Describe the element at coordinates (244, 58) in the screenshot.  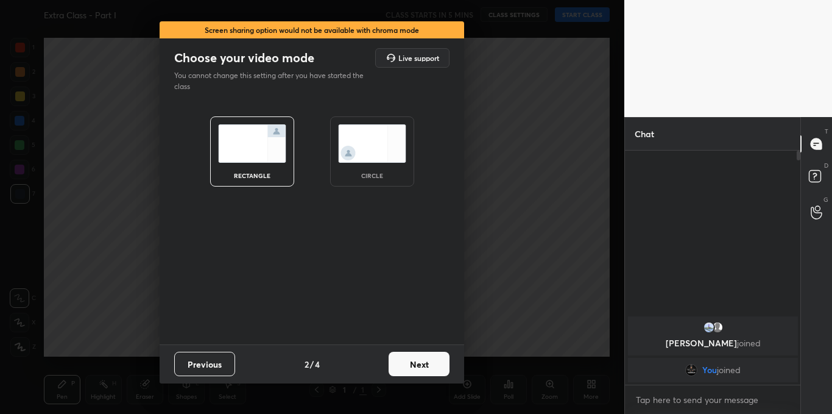
I see `h2: Choose your video mode` at that location.